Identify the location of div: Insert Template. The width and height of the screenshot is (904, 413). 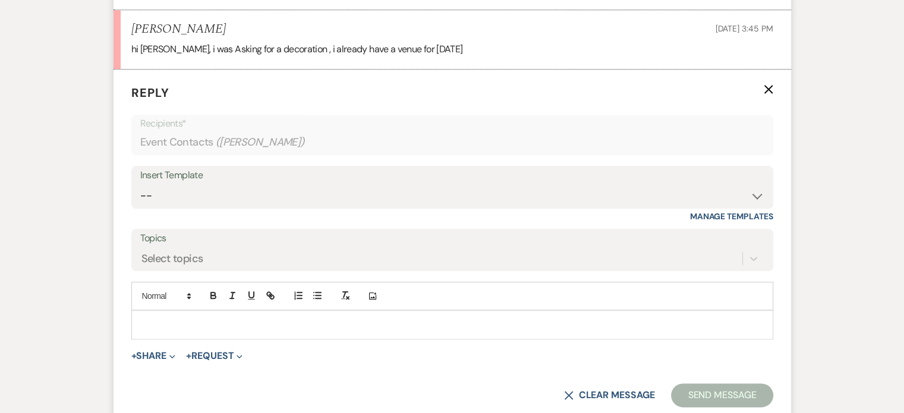
(452, 175).